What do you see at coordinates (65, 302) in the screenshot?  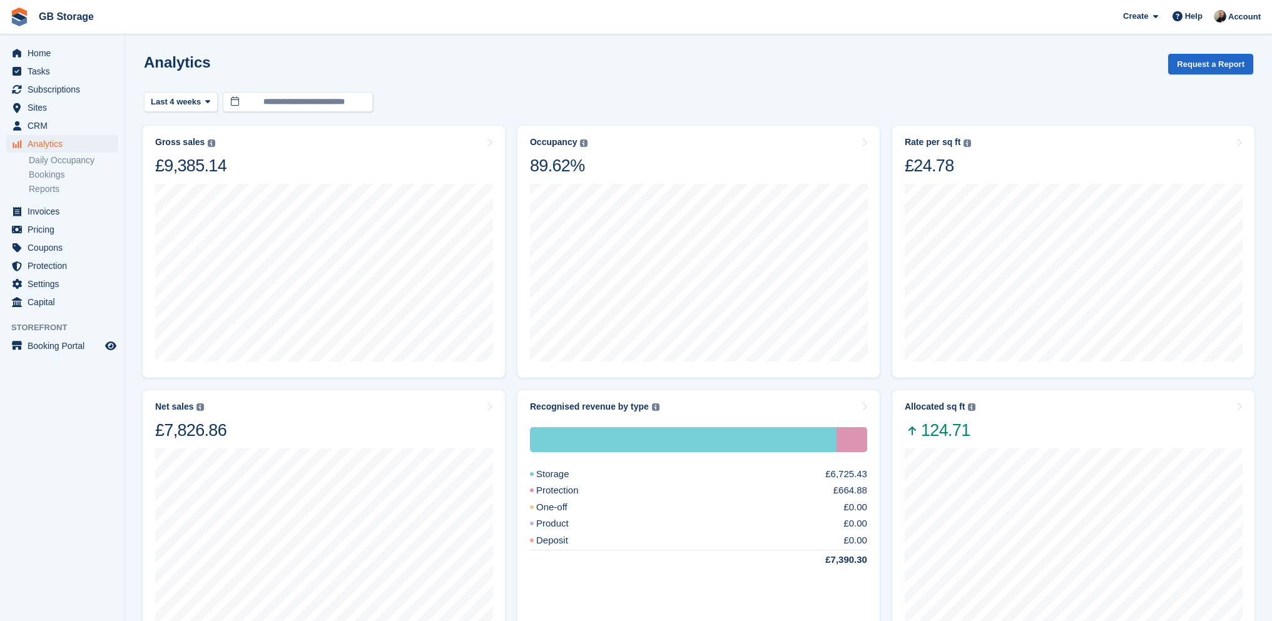 I see `span: Capital` at bounding box center [65, 302].